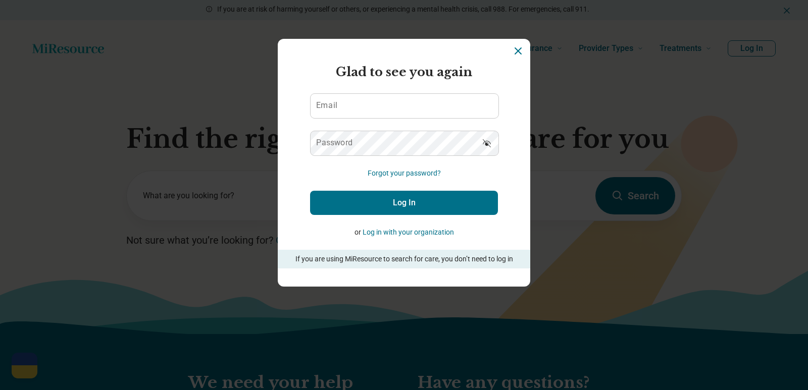  What do you see at coordinates (404, 72) in the screenshot?
I see `h2: Glad to see you again` at bounding box center [404, 72].